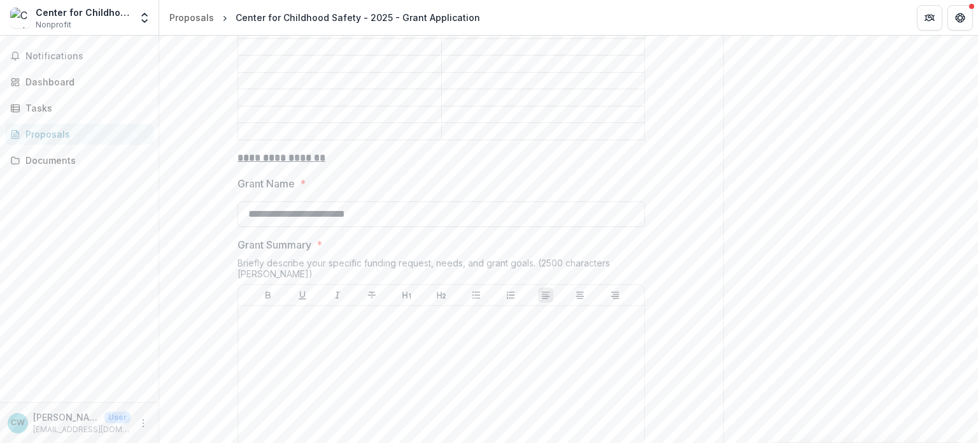  Describe the element at coordinates (79, 82) in the screenshot. I see `a: Dashboard` at that location.